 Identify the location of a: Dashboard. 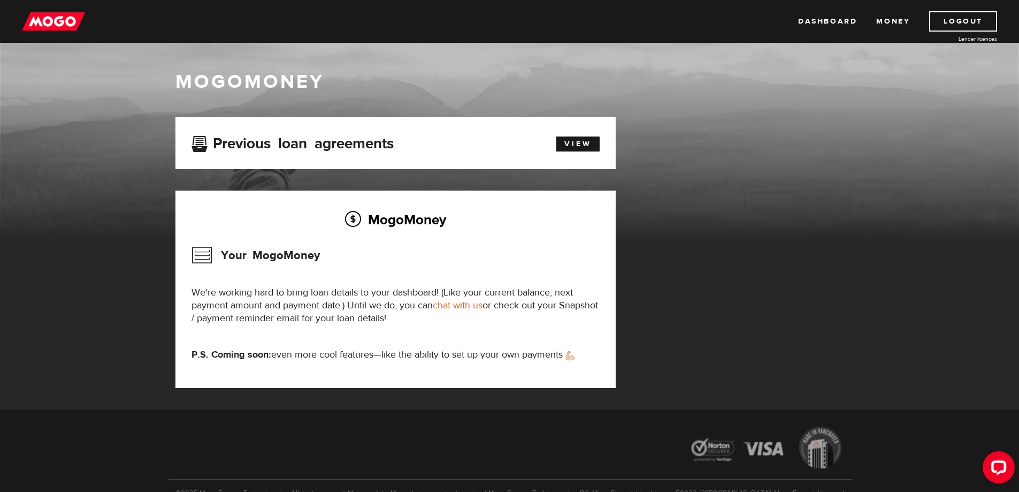
(828, 21).